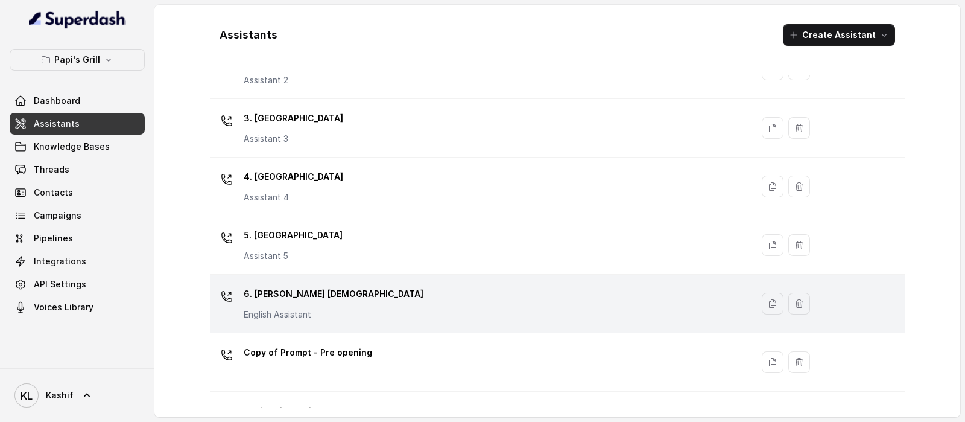 Image resolution: width=965 pixels, height=422 pixels. I want to click on span: Threads, so click(51, 169).